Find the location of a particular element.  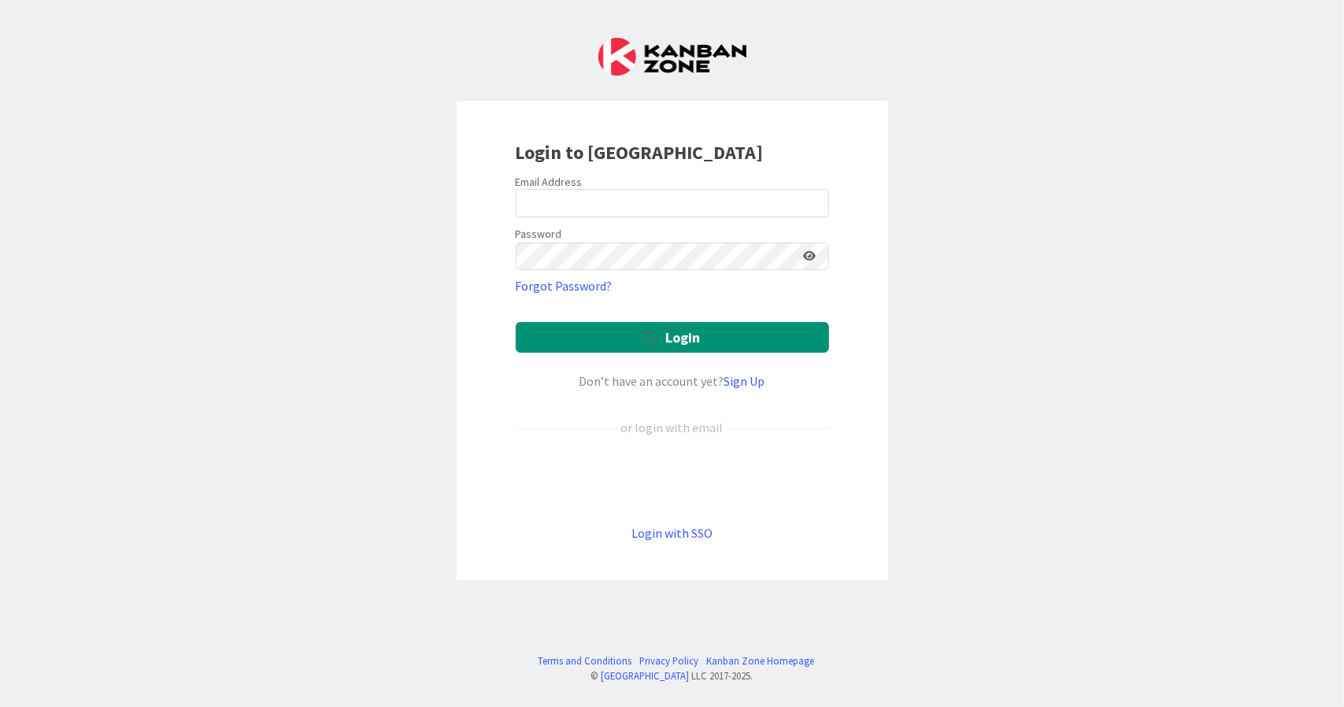

div: or login with email is located at coordinates (672, 428).